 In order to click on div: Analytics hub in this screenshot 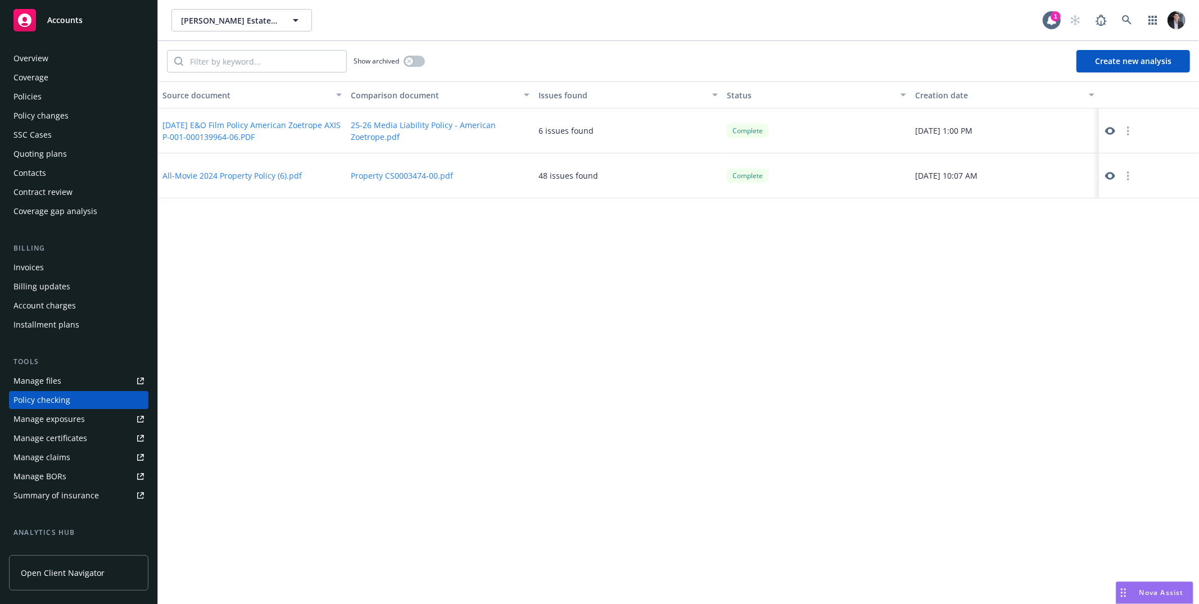, I will do `click(79, 533)`.